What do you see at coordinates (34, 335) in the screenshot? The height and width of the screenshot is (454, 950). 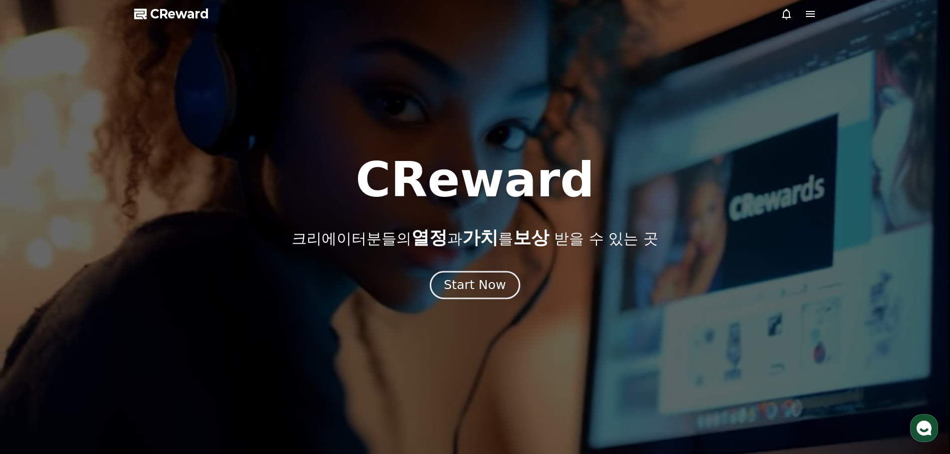 I see `span: 홈` at bounding box center [34, 335].